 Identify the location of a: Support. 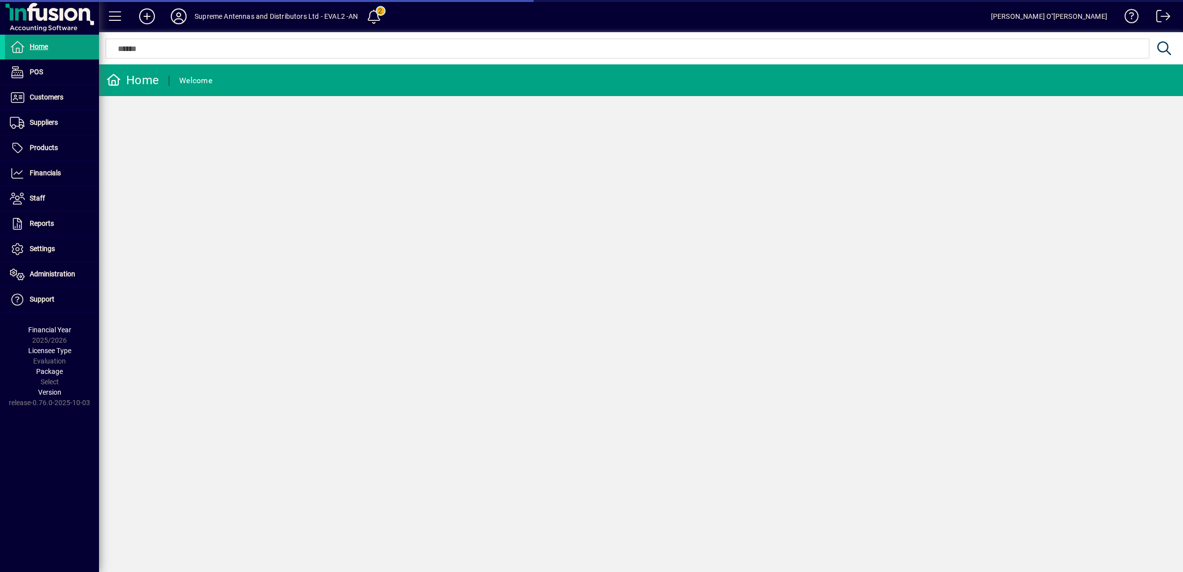
(52, 300).